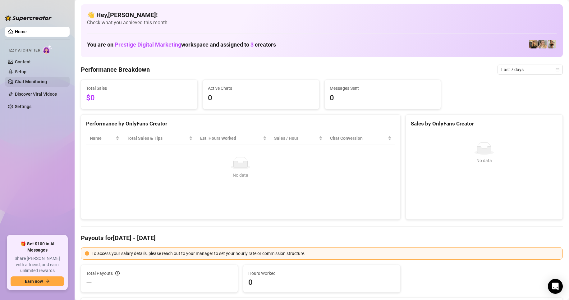  I want to click on span: Name, so click(102, 138).